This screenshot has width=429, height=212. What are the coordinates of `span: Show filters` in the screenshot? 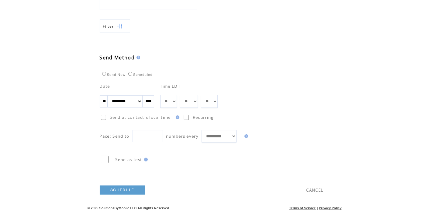 It's located at (109, 26).